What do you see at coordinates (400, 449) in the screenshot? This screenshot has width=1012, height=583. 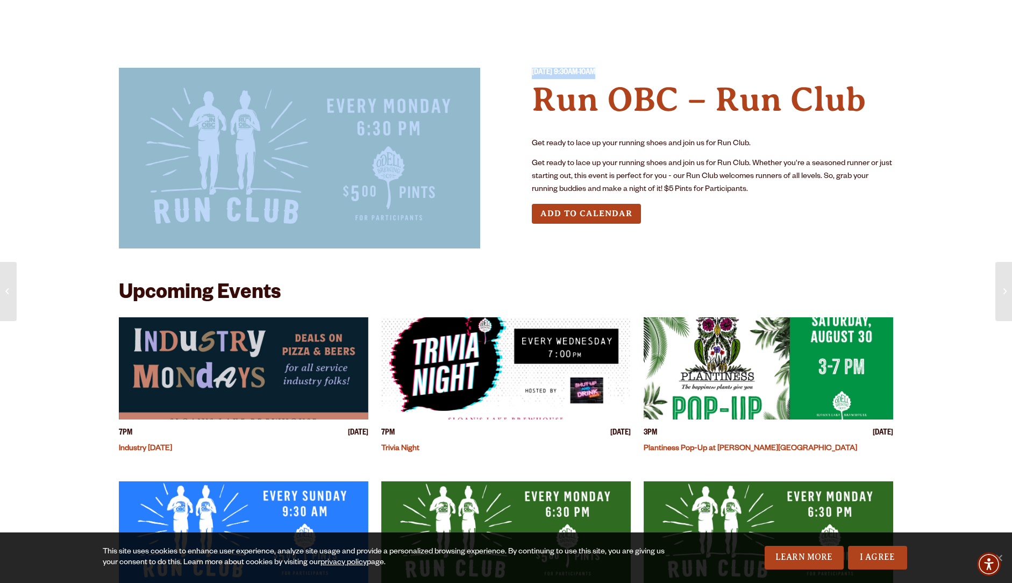 I see `a: Trivia Night` at bounding box center [400, 449].